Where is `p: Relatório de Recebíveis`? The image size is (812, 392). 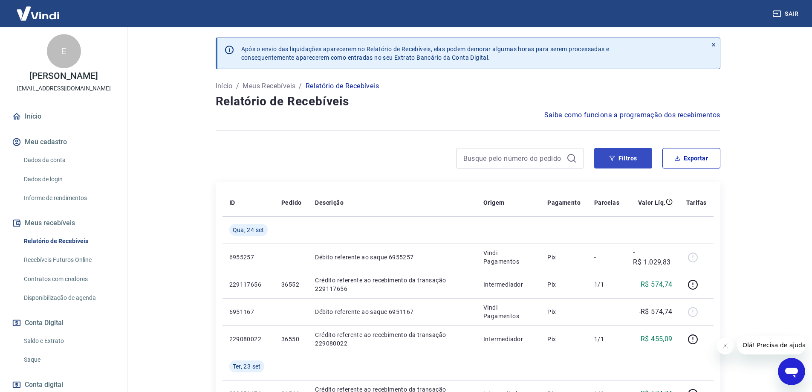 p: Relatório de Recebíveis is located at coordinates (342, 86).